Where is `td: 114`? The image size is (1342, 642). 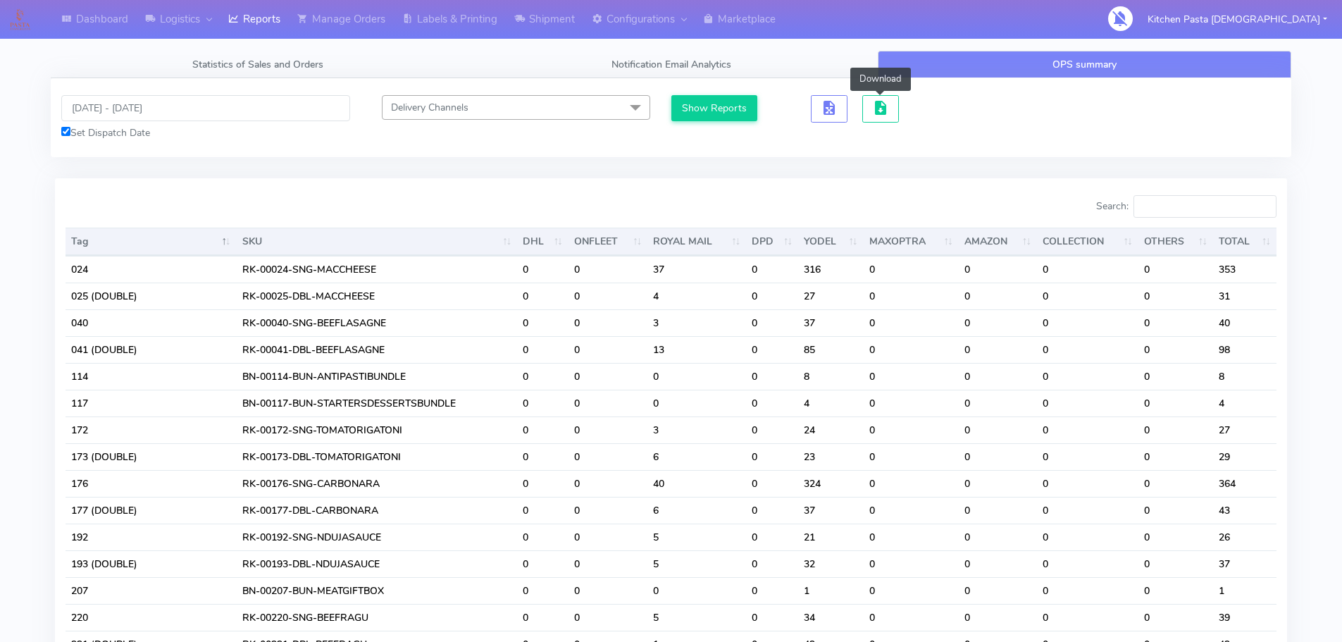 td: 114 is located at coordinates (151, 376).